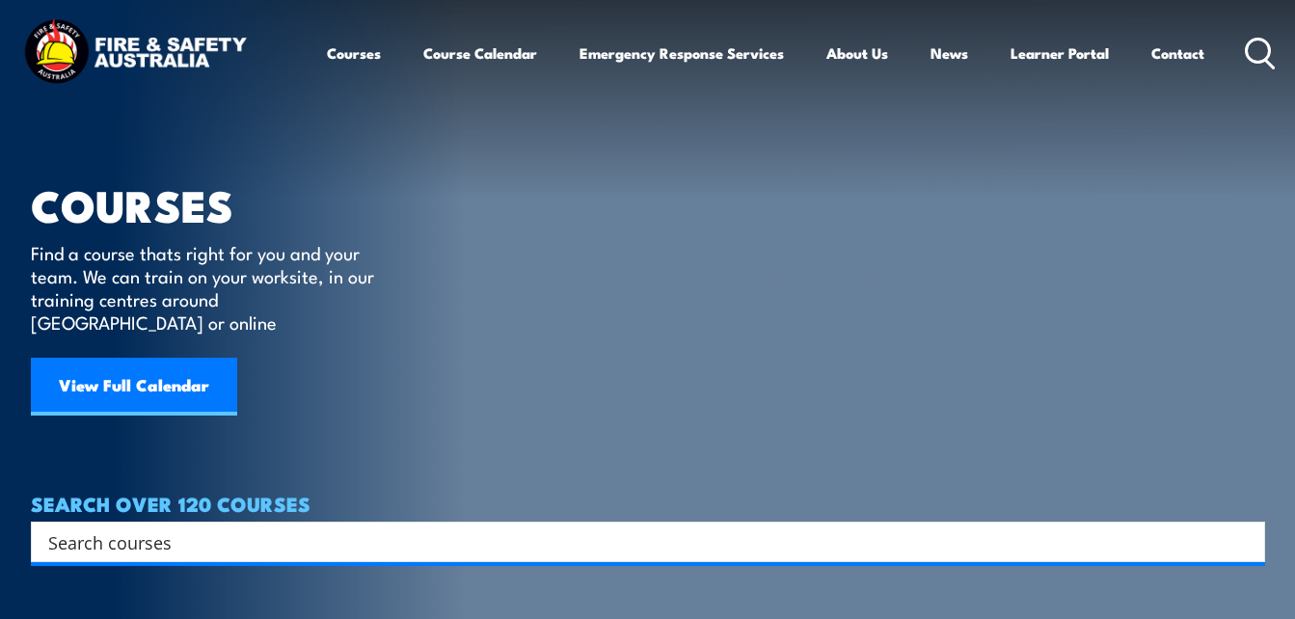 Image resolution: width=1295 pixels, height=619 pixels. I want to click on button: Search magnifier button, so click(1245, 542).